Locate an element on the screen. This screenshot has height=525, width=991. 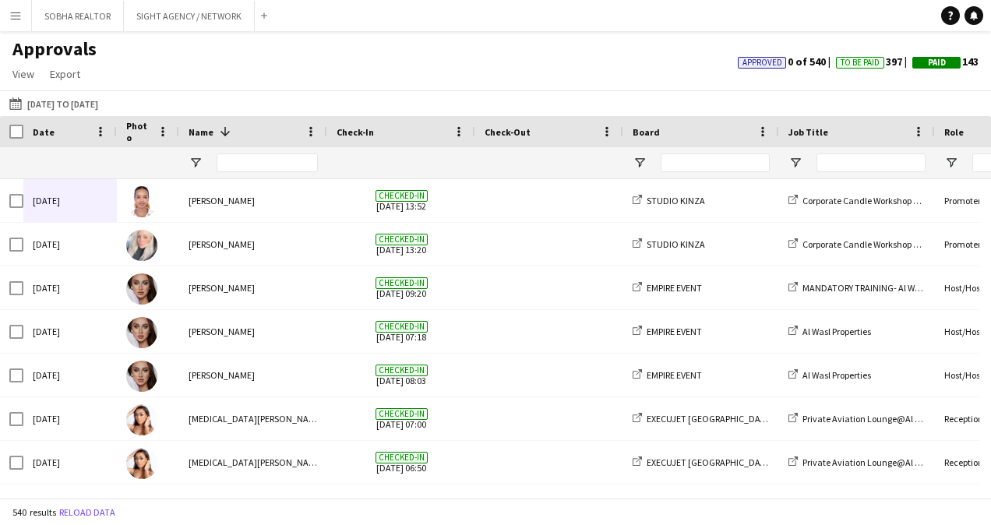
span: To Be Paid is located at coordinates (860, 62).